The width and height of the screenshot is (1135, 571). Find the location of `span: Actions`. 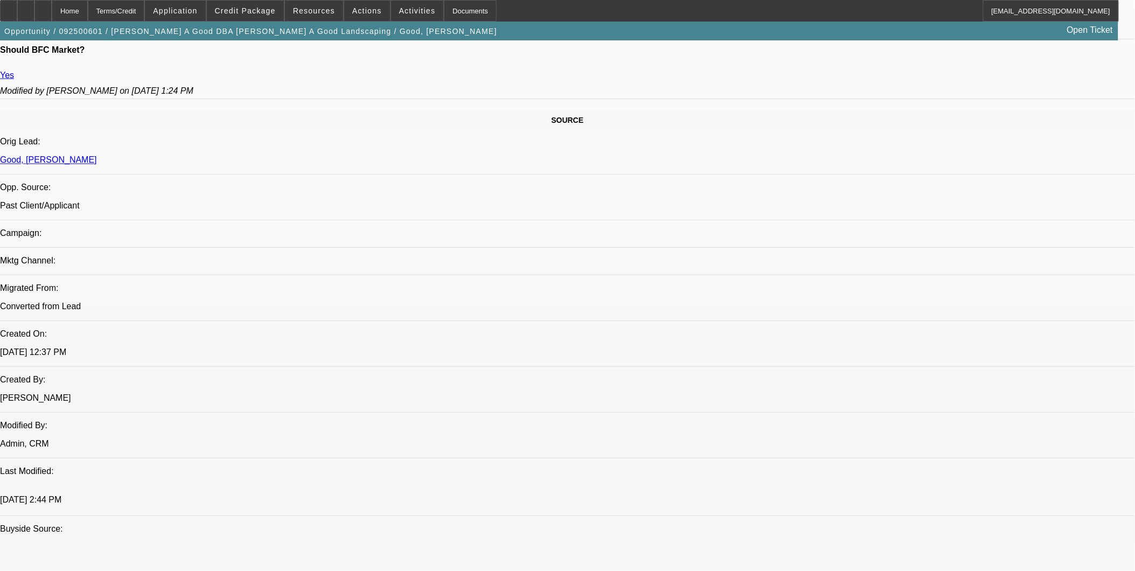

span: Actions is located at coordinates (367, 11).